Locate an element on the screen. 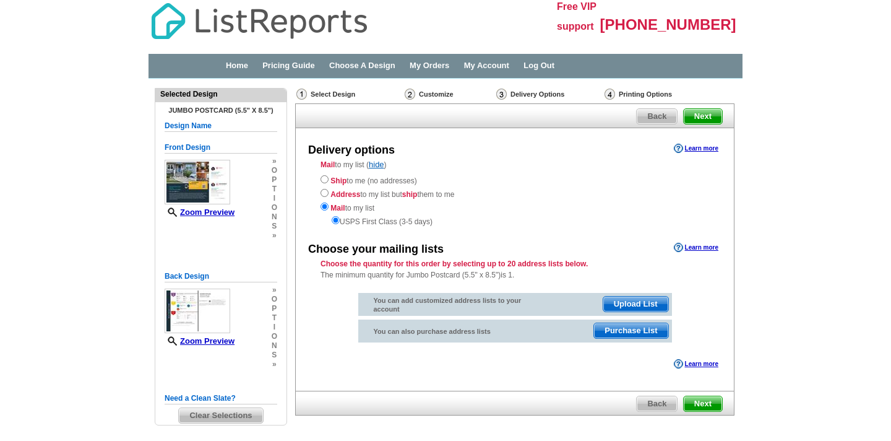  div: The minimum quantity for Jumbo Postcard (5.5" x 8.5")is 1. is located at coordinates (515, 269).